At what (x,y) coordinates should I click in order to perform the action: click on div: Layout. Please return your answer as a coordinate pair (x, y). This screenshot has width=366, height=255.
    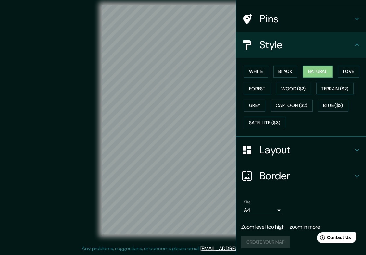
    Looking at the image, I should click on (301, 150).